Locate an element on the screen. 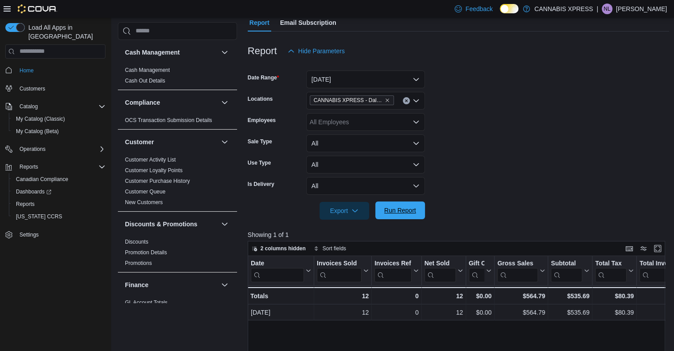  a: My Catalog (Beta) is located at coordinates (37, 131).